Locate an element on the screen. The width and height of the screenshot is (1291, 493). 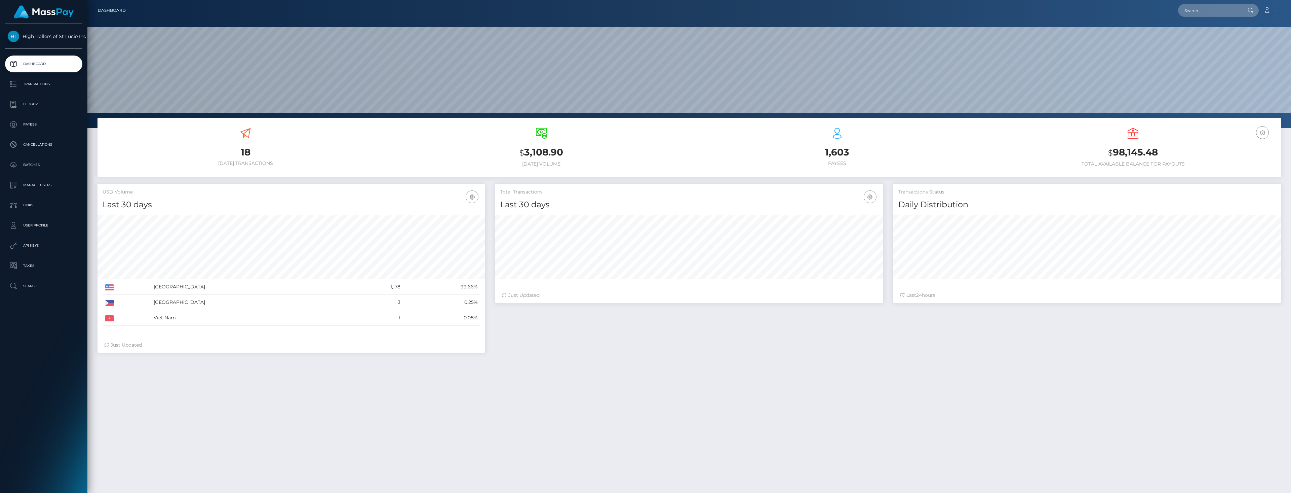
p: Ledger is located at coordinates (44, 104).